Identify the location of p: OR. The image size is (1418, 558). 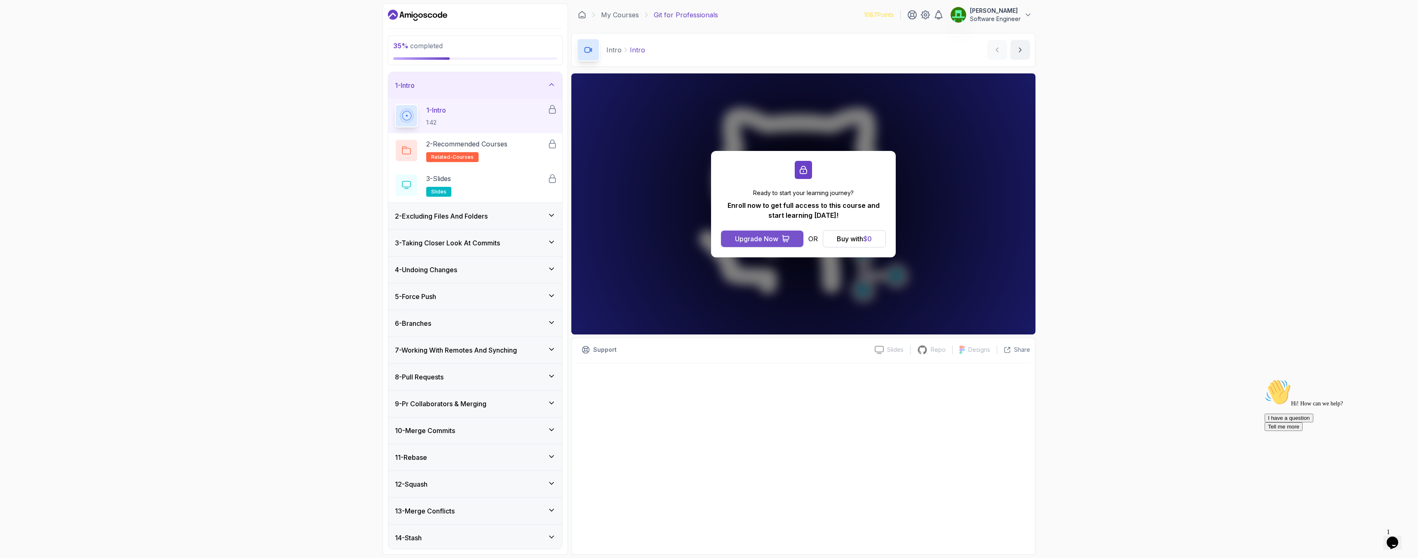
(813, 239).